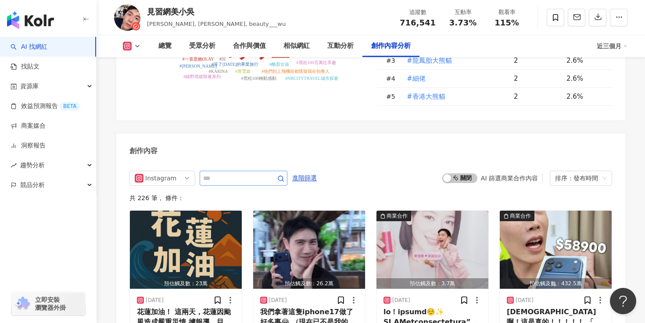 This screenshot has height=323, width=645. I want to click on a: 效益預測報告BETA, so click(45, 106).